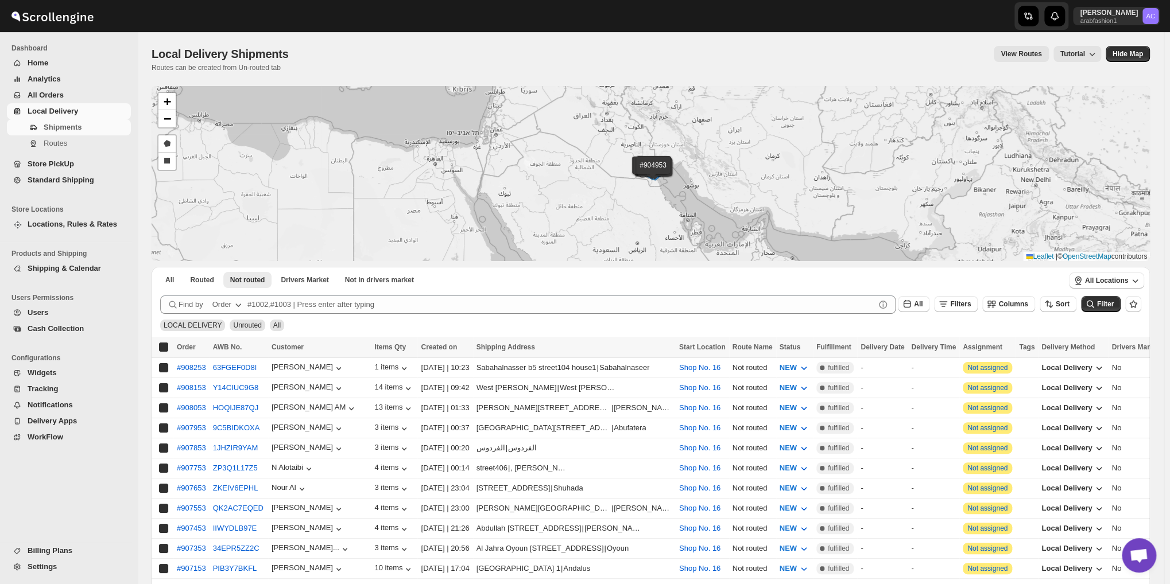  I want to click on a: Zoom in, so click(167, 102).